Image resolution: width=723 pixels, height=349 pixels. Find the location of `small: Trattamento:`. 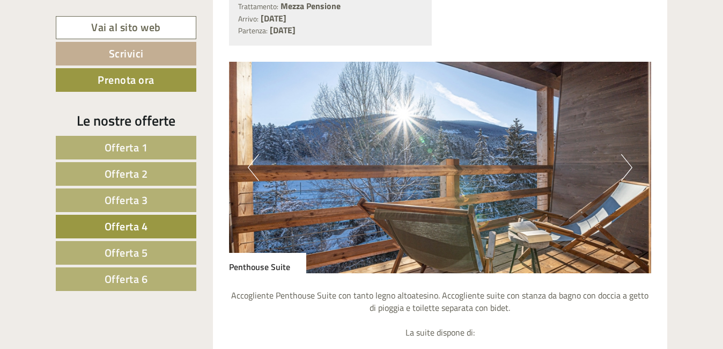

small: Trattamento: is located at coordinates (258, 6).